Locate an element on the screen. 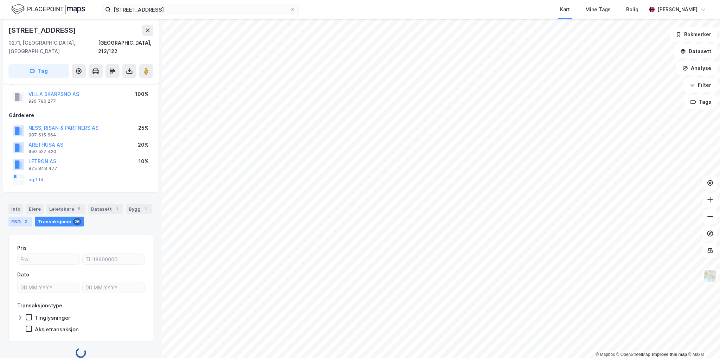 This screenshot has height=358, width=720. div: 926 790 277 is located at coordinates (42, 101).